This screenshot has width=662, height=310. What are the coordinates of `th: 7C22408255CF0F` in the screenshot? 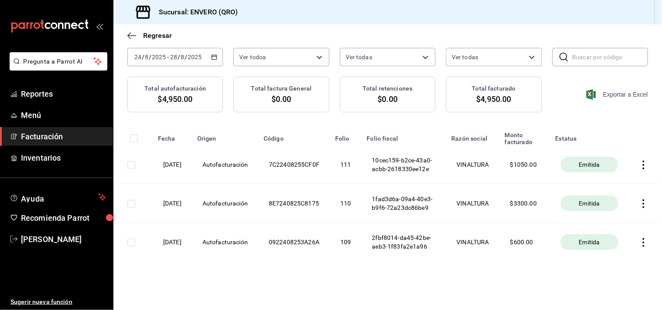 It's located at (294, 165).